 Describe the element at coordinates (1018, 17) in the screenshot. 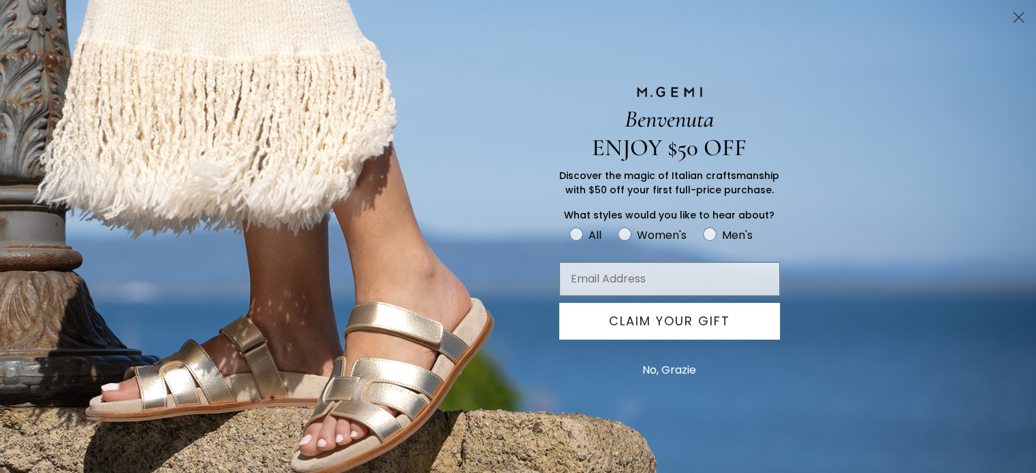

I see `button: Close dialog` at that location.